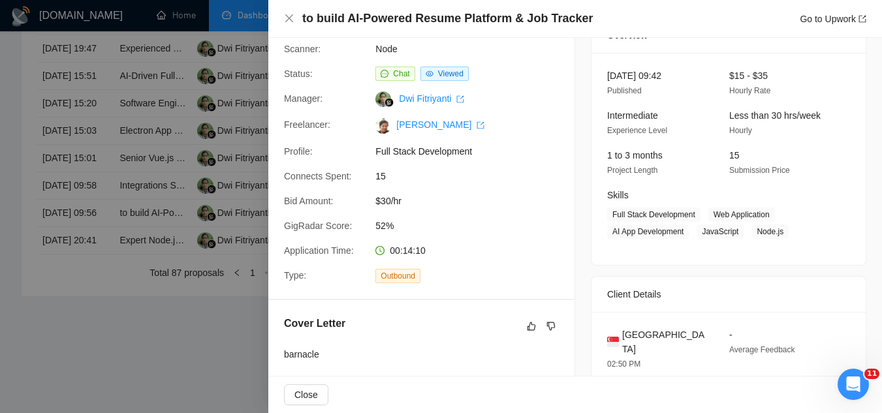 This screenshot has height=413, width=882. Describe the element at coordinates (720, 232) in the screenshot. I see `span: JavaScript` at that location.